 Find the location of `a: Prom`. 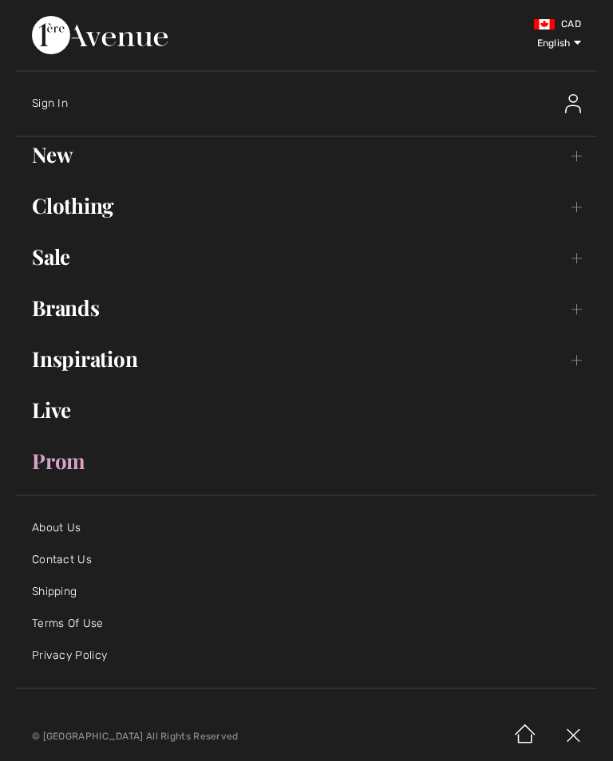

a: Prom is located at coordinates (306, 461).